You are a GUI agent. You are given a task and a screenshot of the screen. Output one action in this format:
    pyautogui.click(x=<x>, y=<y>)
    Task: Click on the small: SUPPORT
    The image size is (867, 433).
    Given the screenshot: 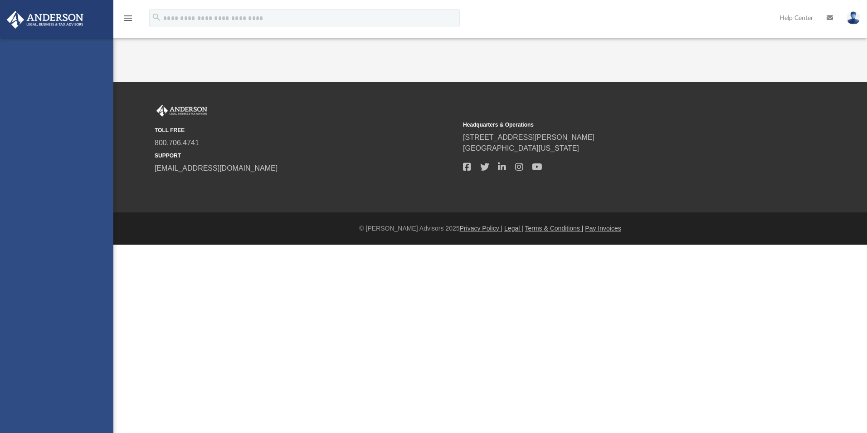 What is the action you would take?
    pyautogui.click(x=306, y=156)
    